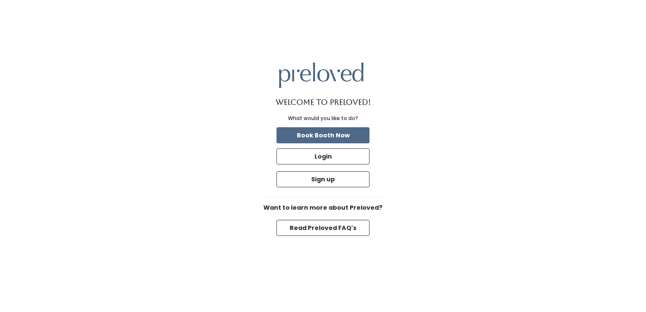 This screenshot has width=646, height=312. Describe the element at coordinates (323, 228) in the screenshot. I see `button: Read Preloved FAQ's` at that location.